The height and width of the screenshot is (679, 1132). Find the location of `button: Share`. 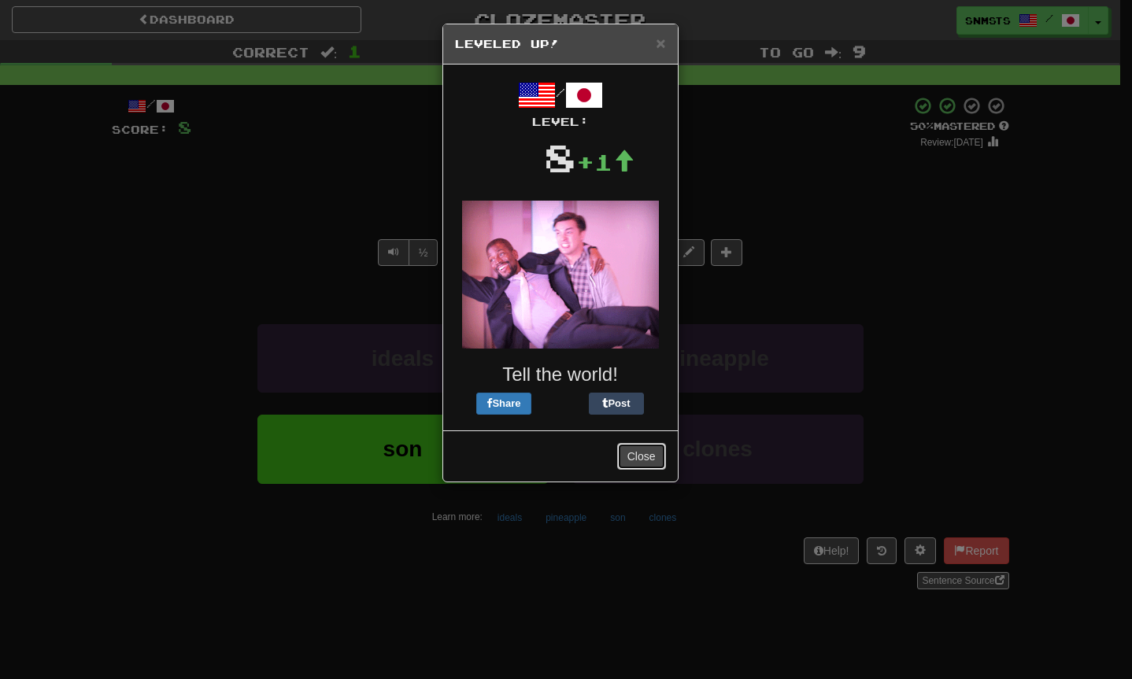

button: Share is located at coordinates (504, 404).